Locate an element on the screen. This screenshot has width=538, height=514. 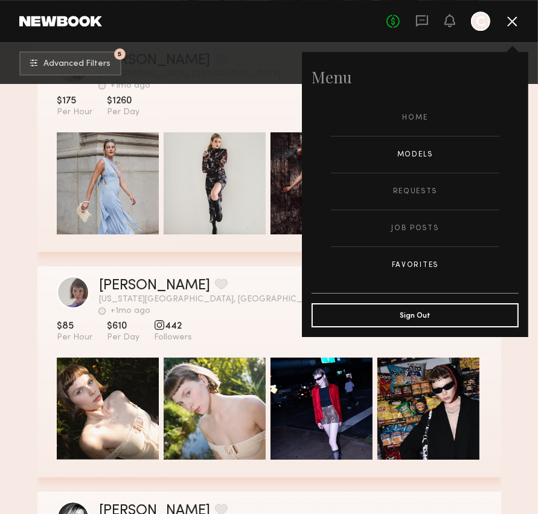
span: Advanced Filters is located at coordinates (77, 64).